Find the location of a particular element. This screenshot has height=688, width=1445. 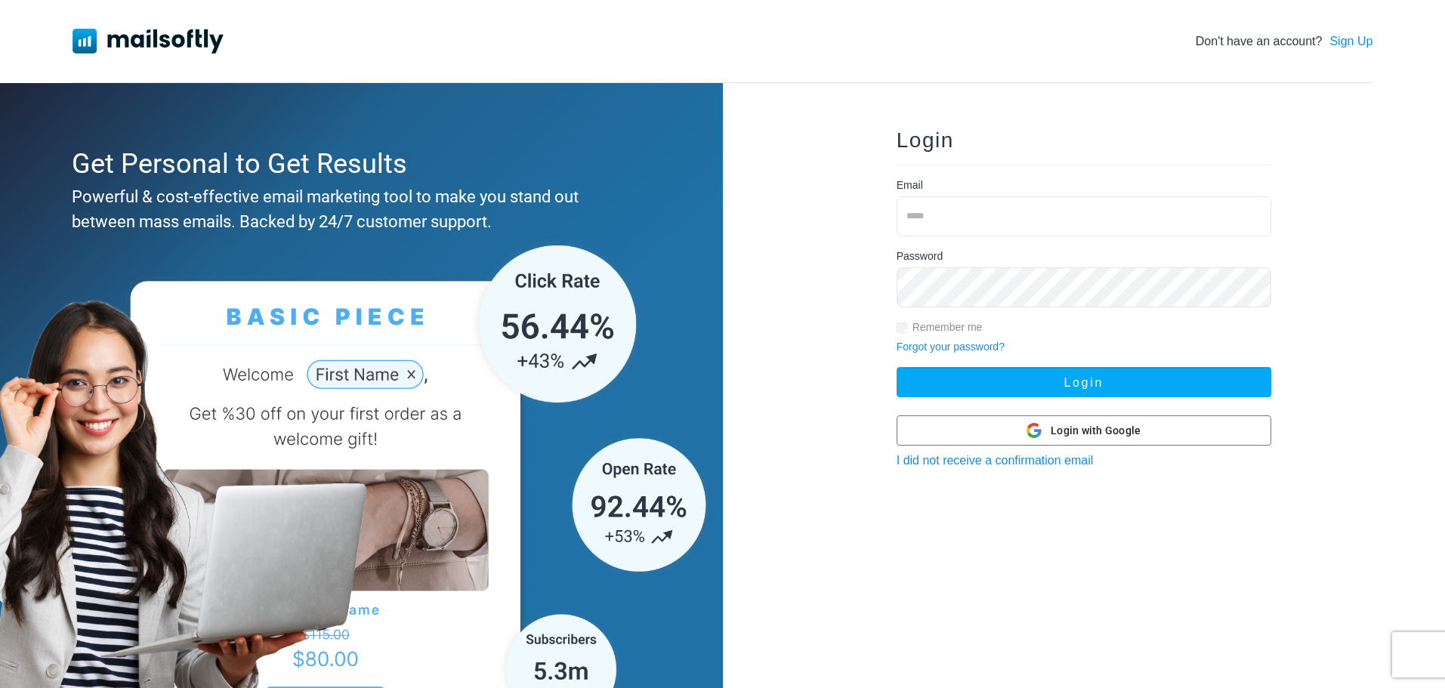

div: Don't have an account? is located at coordinates (1284, 42).